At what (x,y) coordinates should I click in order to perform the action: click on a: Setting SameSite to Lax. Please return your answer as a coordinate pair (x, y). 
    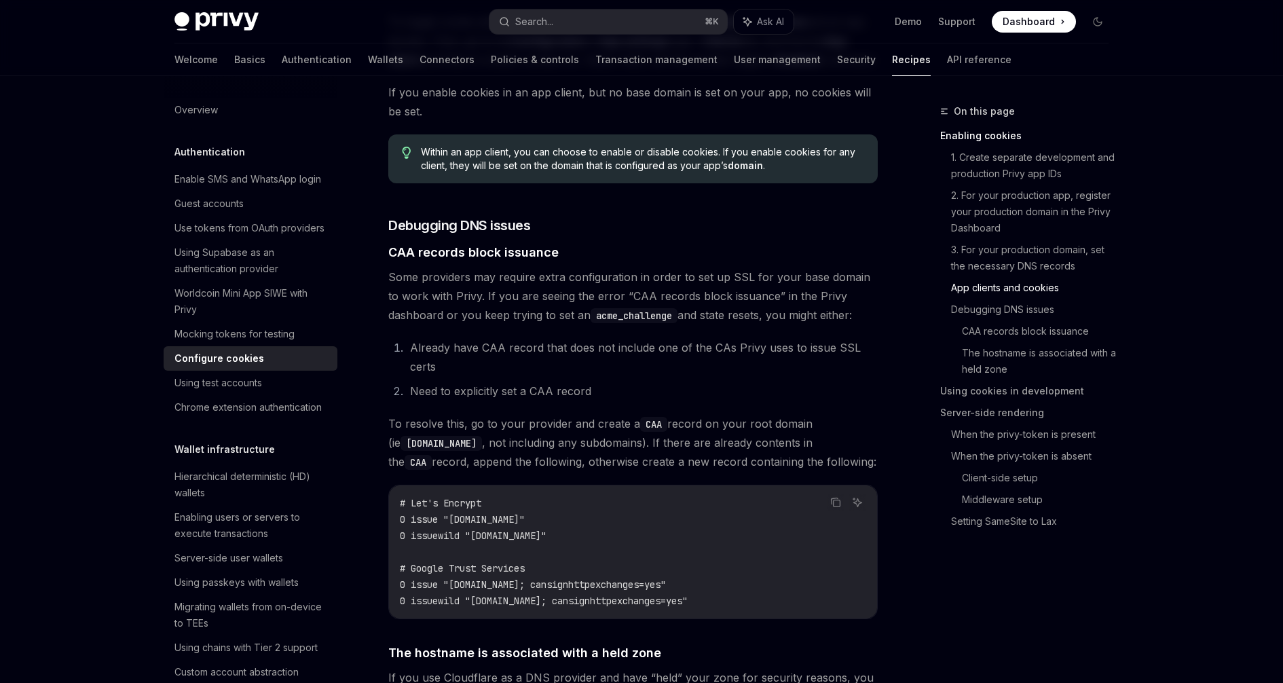
    Looking at the image, I should click on (1035, 521).